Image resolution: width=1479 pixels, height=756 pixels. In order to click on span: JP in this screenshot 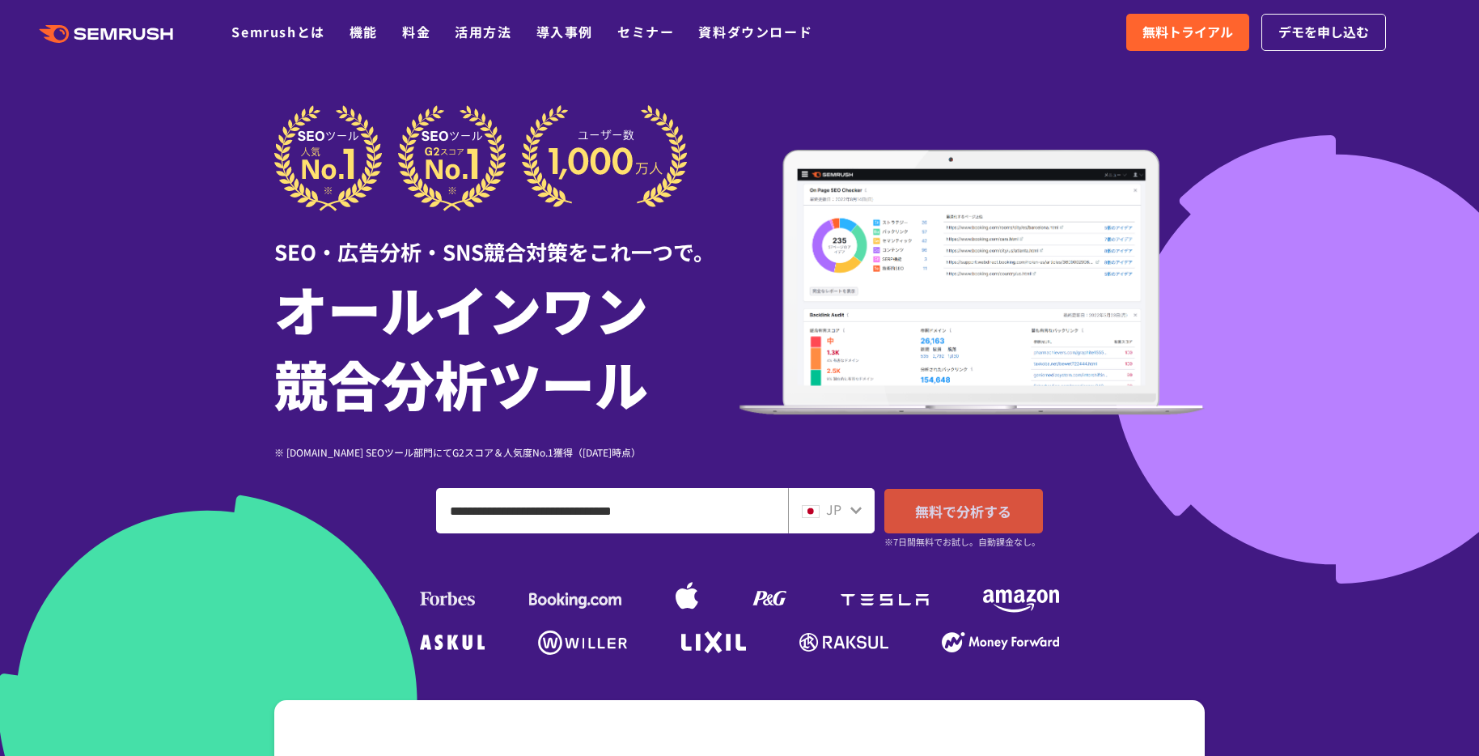, I will do `click(833, 509)`.